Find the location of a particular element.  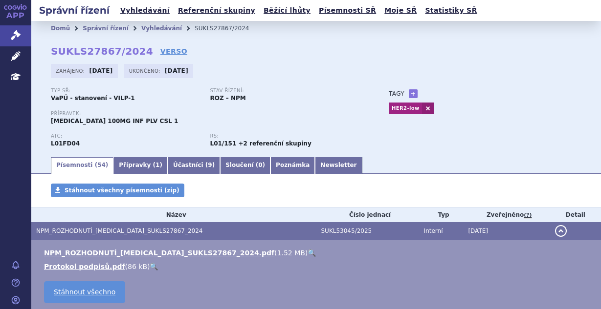

li: SUKLS27867/2024 is located at coordinates (228, 28).